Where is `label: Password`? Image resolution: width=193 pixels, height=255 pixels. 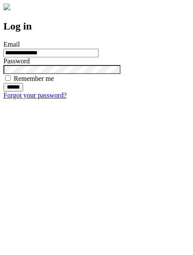
label: Password is located at coordinates (16, 61).